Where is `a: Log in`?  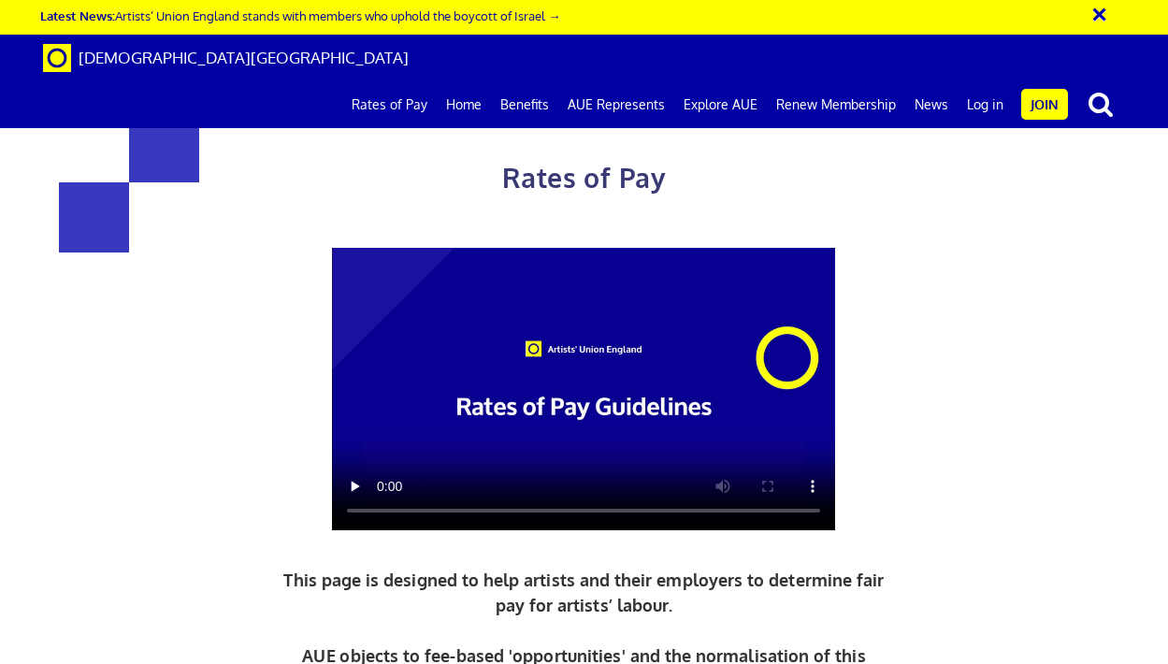 a: Log in is located at coordinates (985, 105).